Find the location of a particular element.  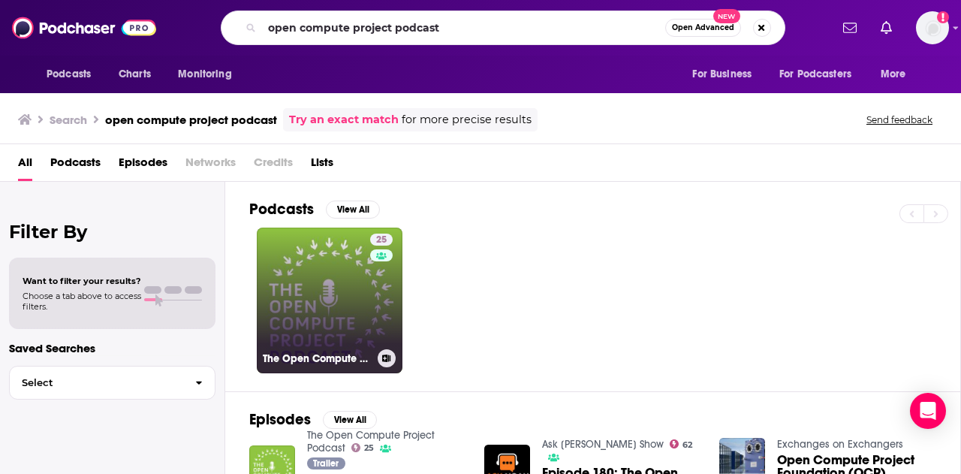

span: Logged in as gracewagner is located at coordinates (932, 28).